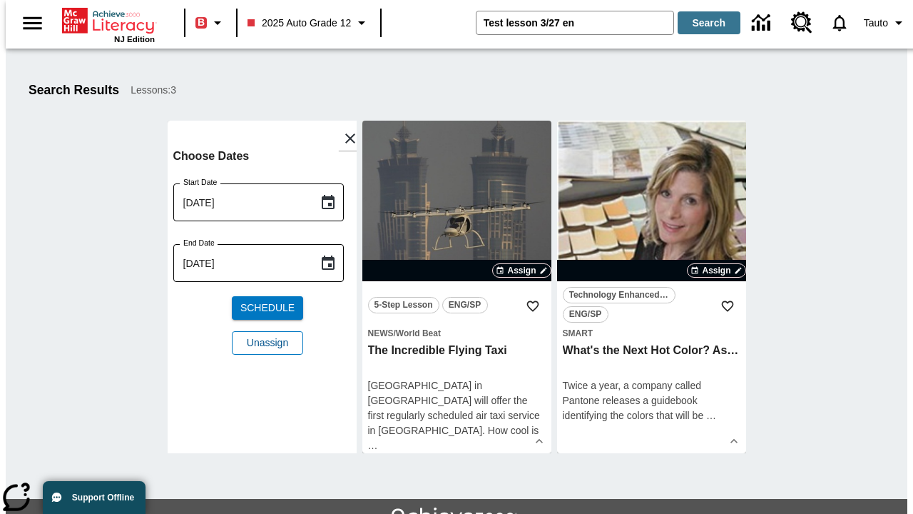  I want to click on span: World Beat, so click(418, 333).